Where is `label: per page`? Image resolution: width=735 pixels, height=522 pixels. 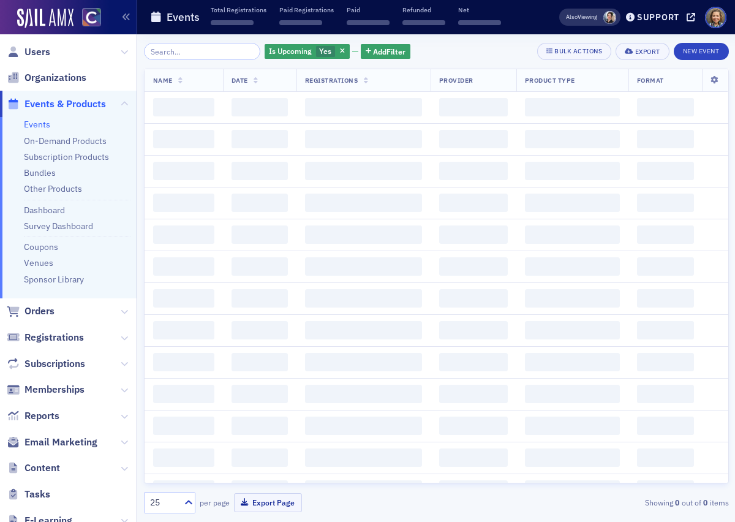 label: per page is located at coordinates (214, 503).